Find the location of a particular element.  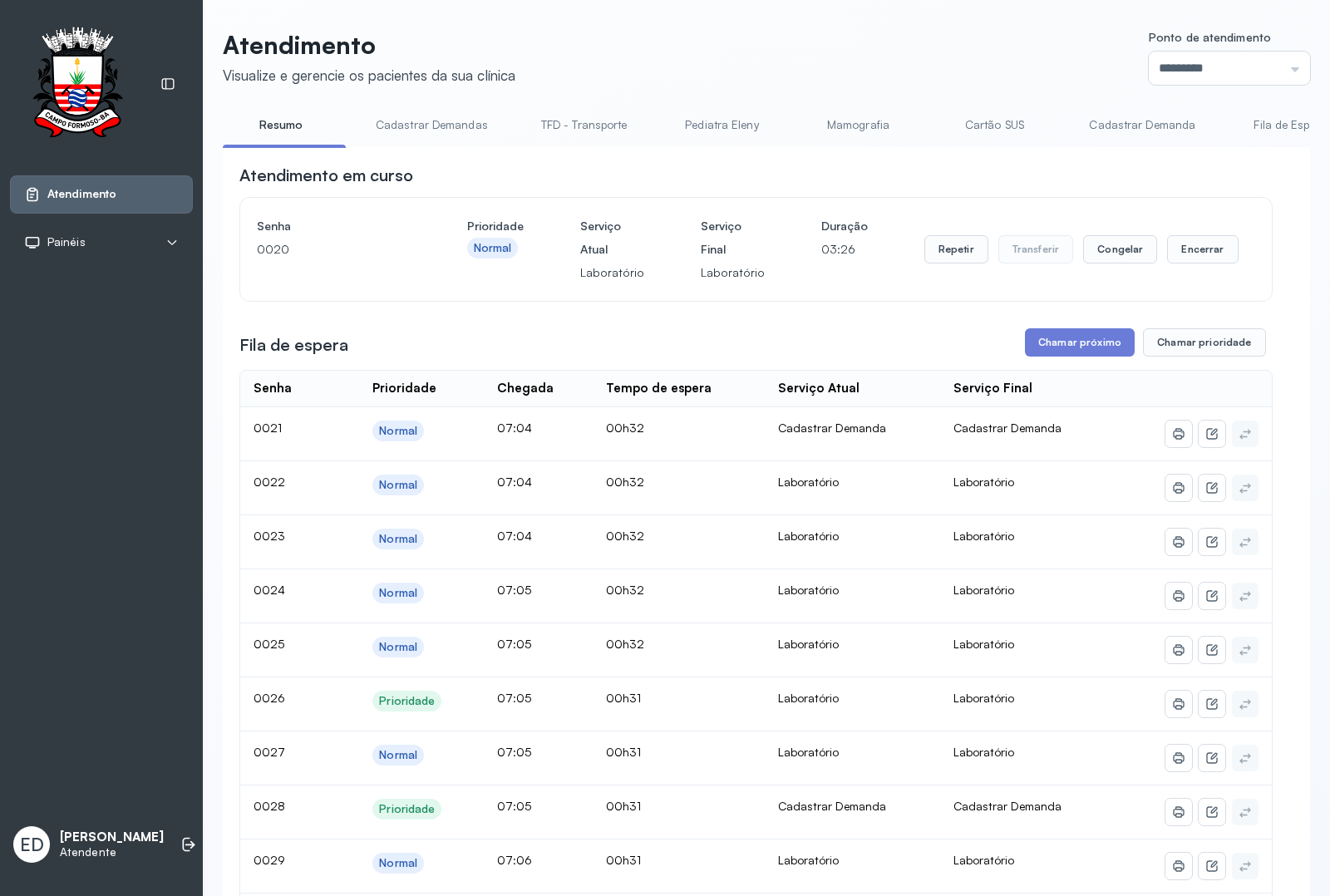

button: Chamar próximo is located at coordinates (1080, 342).